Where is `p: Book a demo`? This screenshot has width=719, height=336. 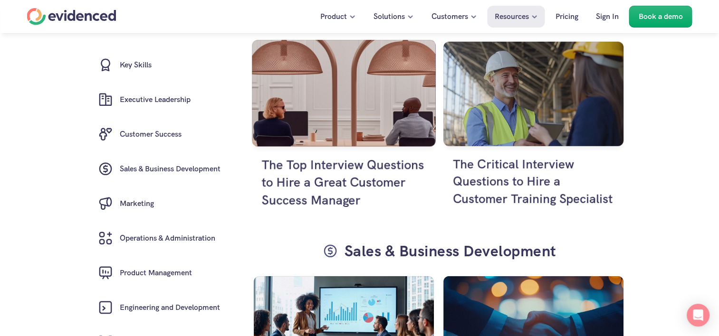 p: Book a demo is located at coordinates (660, 17).